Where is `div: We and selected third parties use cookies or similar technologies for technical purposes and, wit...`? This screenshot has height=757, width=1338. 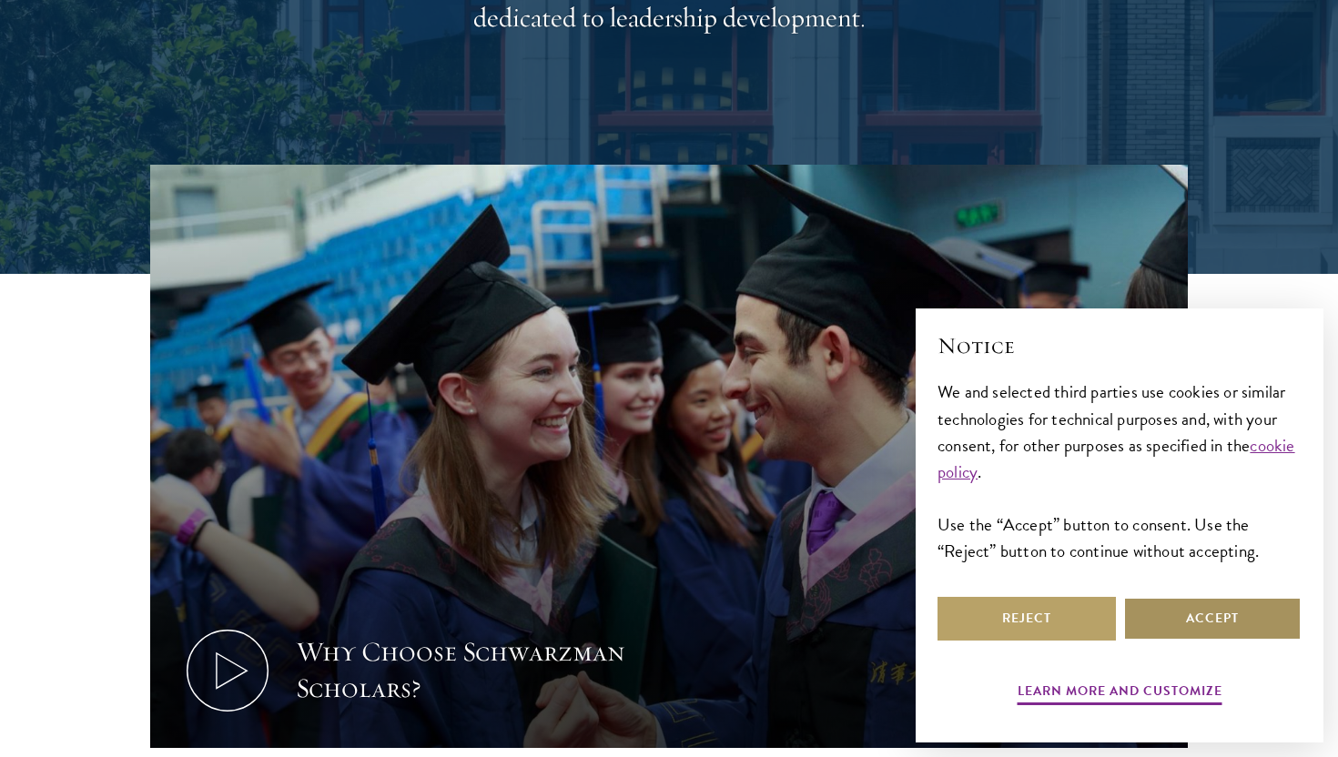 div: We and selected third parties use cookies or similar technologies for technical purposes and, wit... is located at coordinates (1120, 471).